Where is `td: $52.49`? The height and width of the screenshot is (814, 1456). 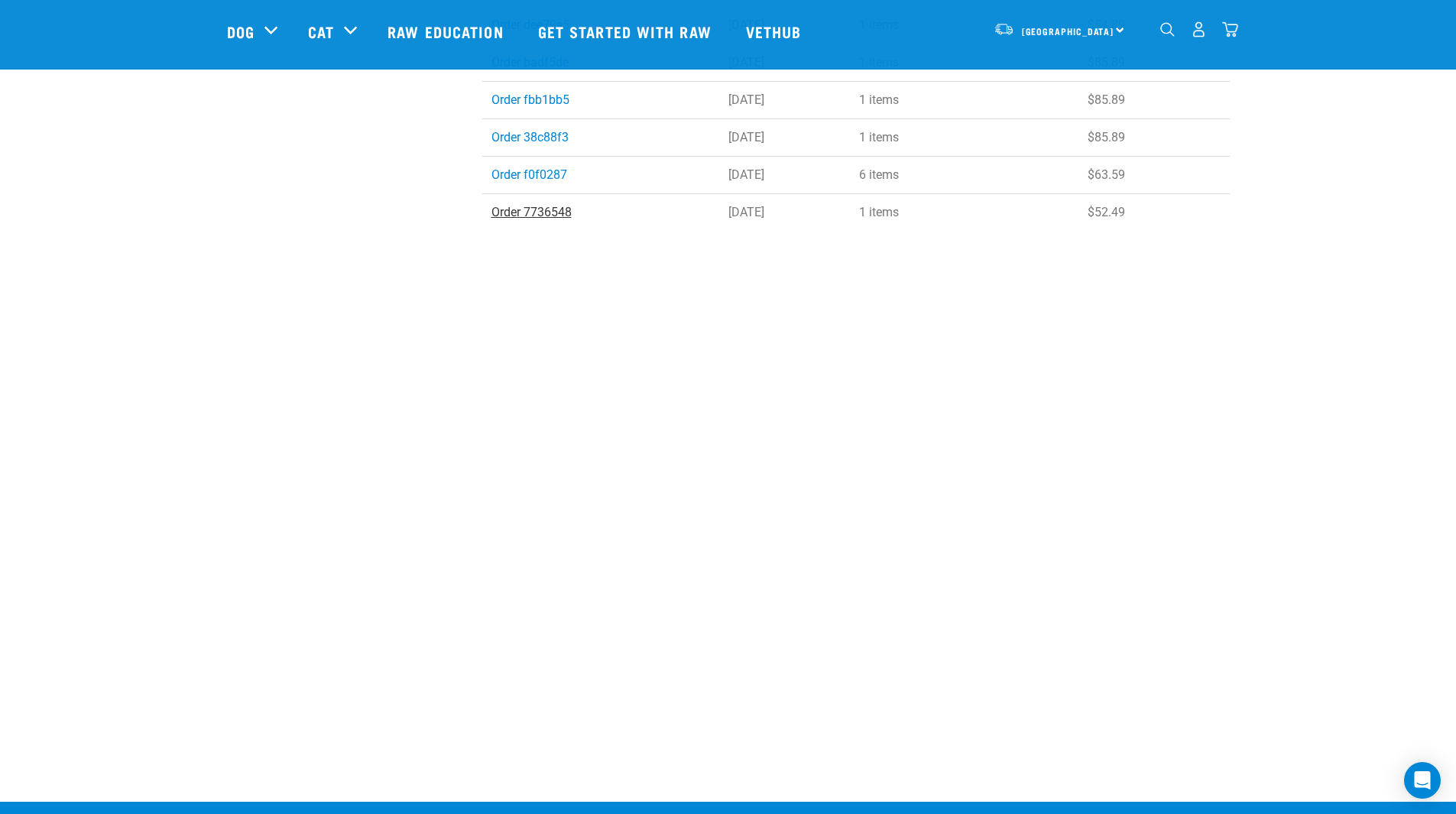
td: $52.49 is located at coordinates (1154, 212).